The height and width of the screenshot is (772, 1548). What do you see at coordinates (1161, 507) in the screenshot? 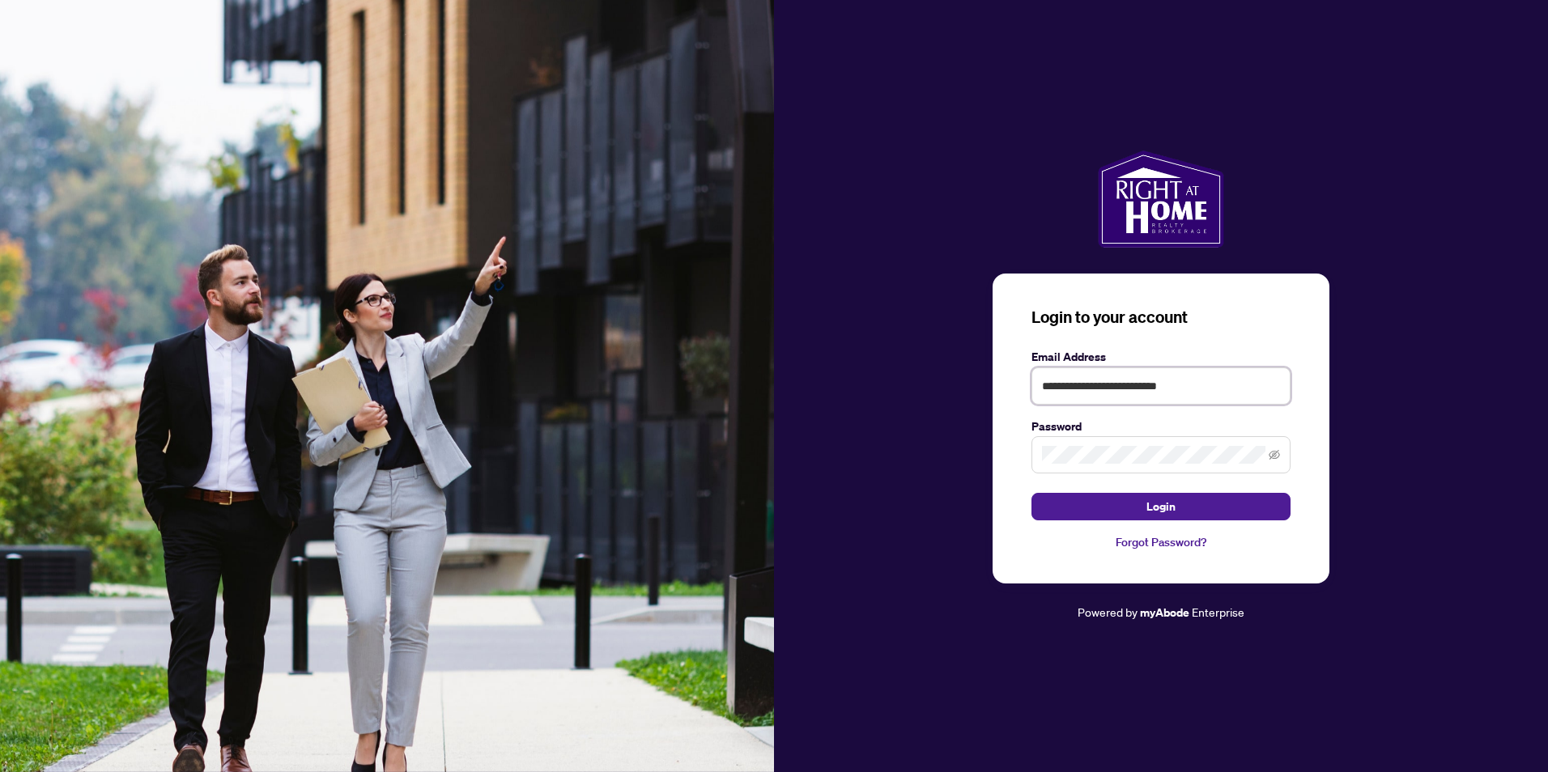
I see `button: Login` at bounding box center [1161, 507].